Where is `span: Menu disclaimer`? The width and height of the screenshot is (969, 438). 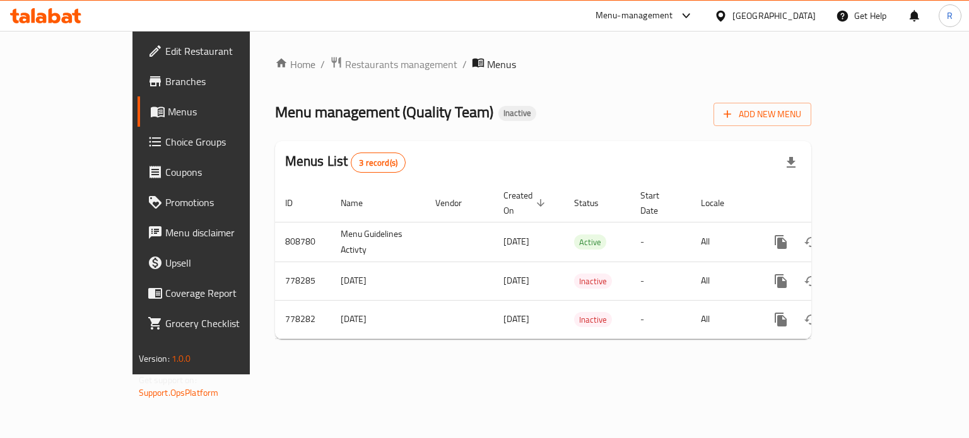 span: Menu disclaimer is located at coordinates (225, 233).